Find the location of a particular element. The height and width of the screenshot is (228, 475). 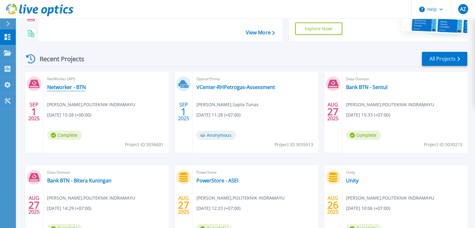

span: AZ is located at coordinates (463, 9).